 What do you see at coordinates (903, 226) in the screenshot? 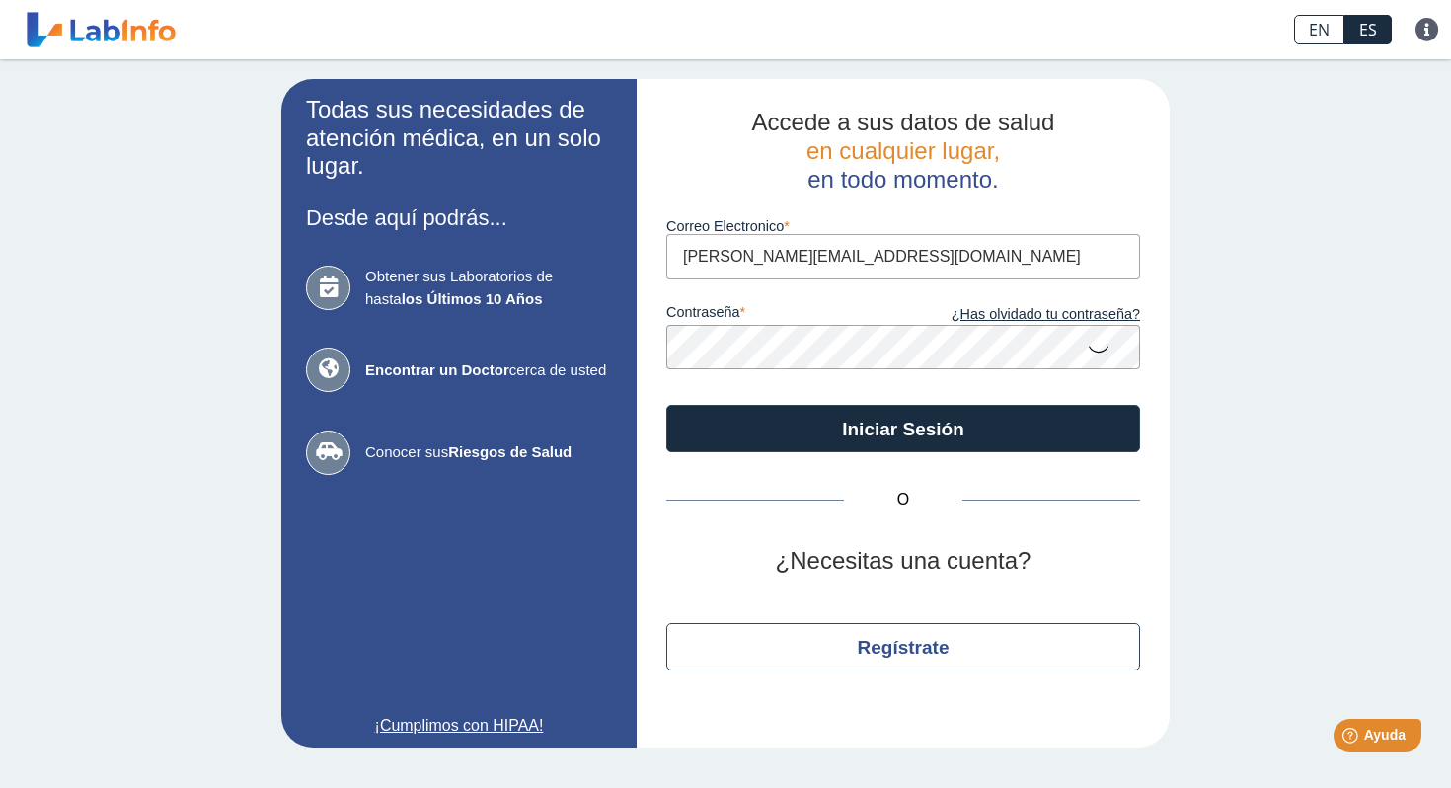
I see `label: Correo Electronico` at bounding box center [903, 226].